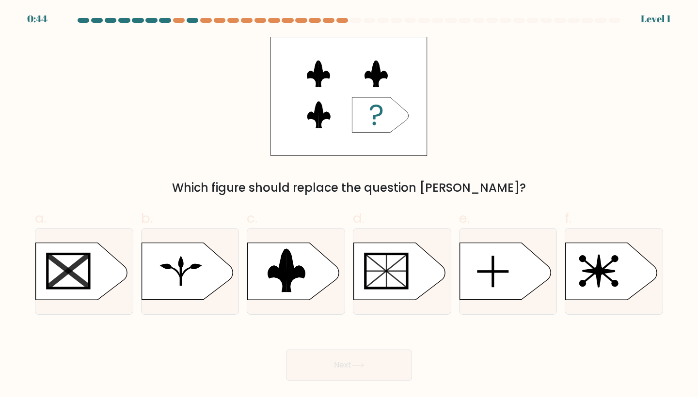  What do you see at coordinates (568, 218) in the screenshot?
I see `span: f.` at bounding box center [568, 218].